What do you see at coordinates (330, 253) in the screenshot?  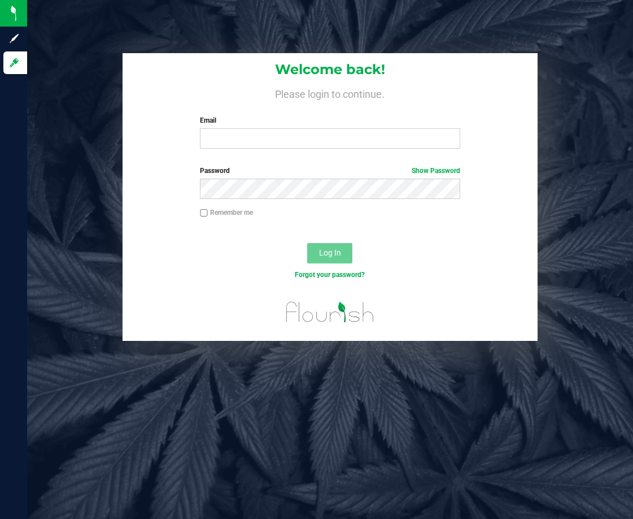 I see `button: Log In` at bounding box center [330, 253].